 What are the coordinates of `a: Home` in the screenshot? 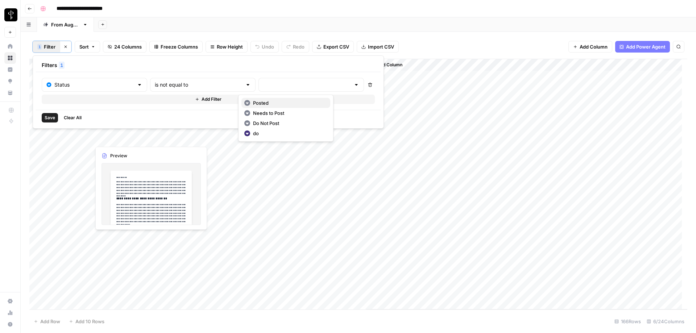 It's located at (10, 46).